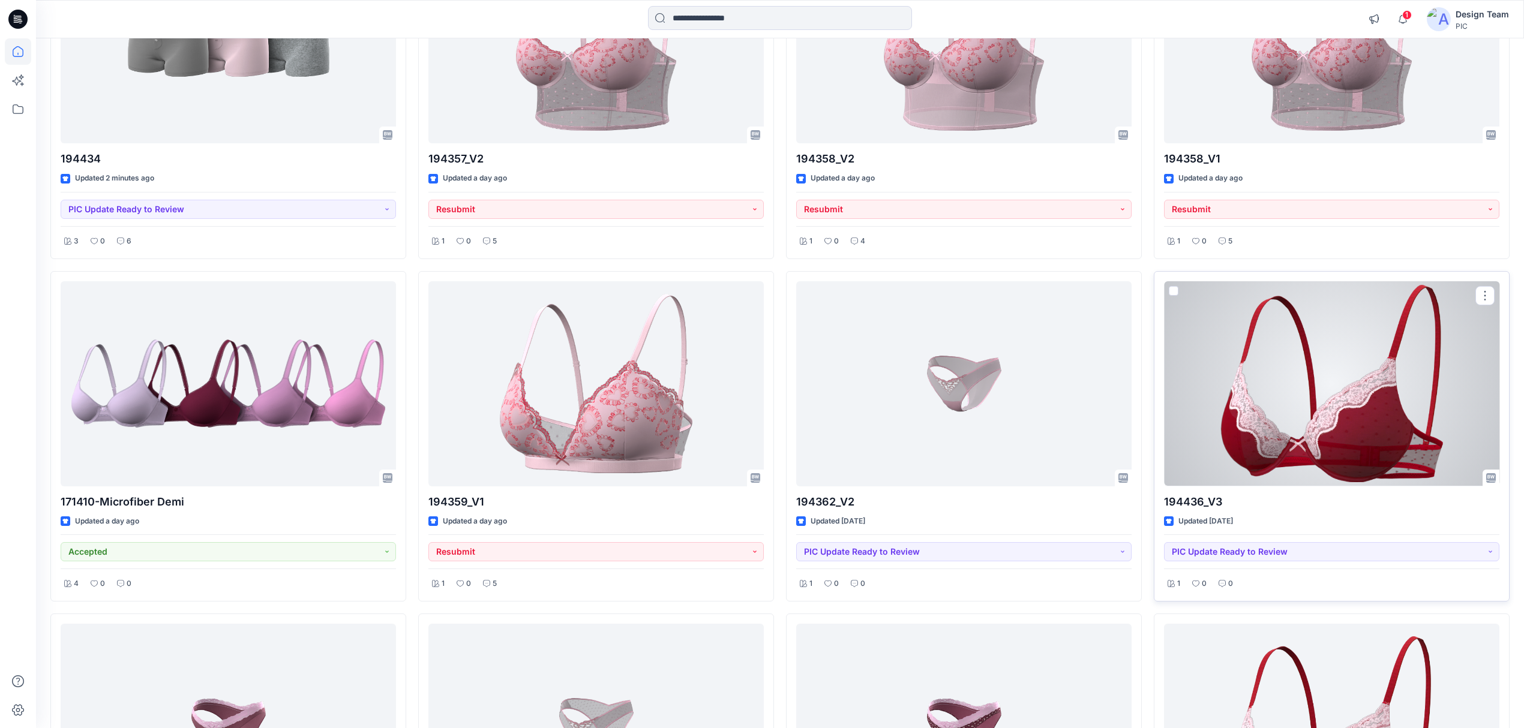 Image resolution: width=1524 pixels, height=728 pixels. Describe the element at coordinates (1439, 19) in the screenshot. I see `img: avatar` at that location.